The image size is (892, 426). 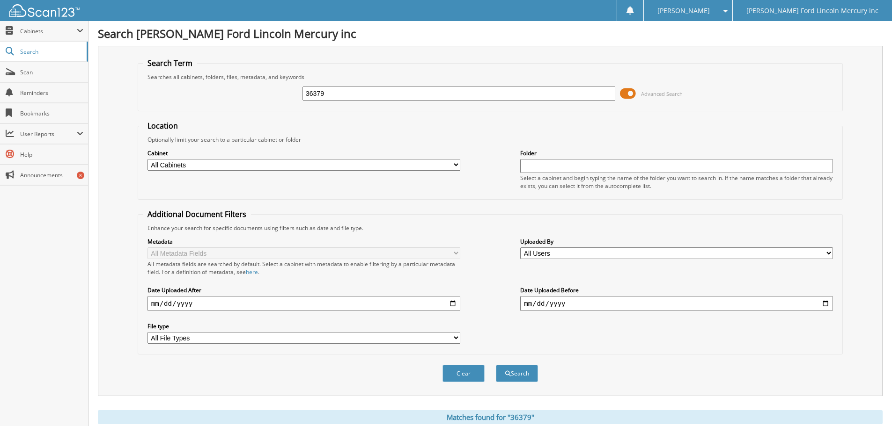 I want to click on div: Enhance your search for specific documents using filters such as date and file type., so click(x=490, y=228).